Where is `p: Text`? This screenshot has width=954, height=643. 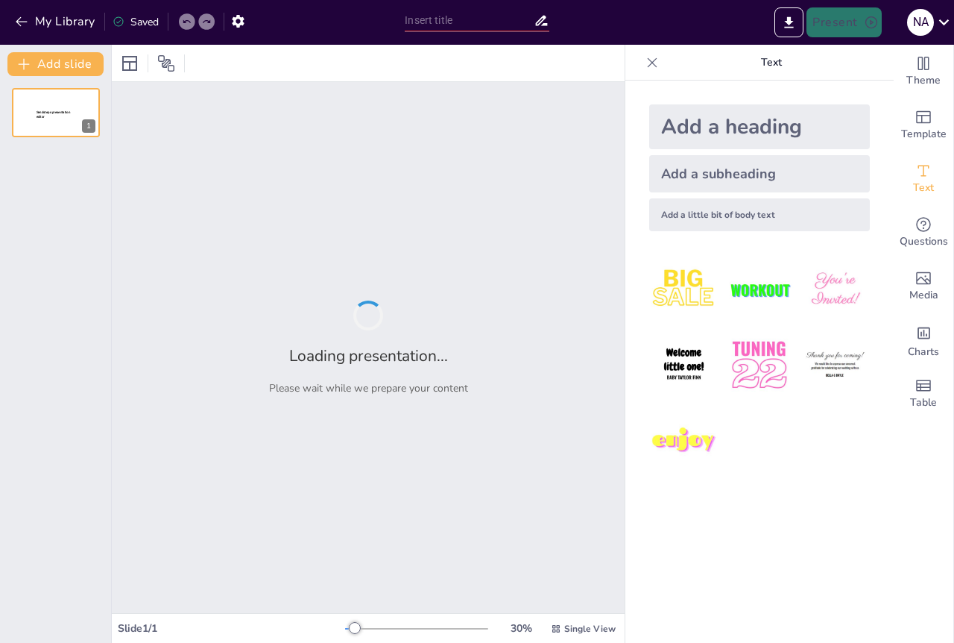
p: Text is located at coordinates (771, 63).